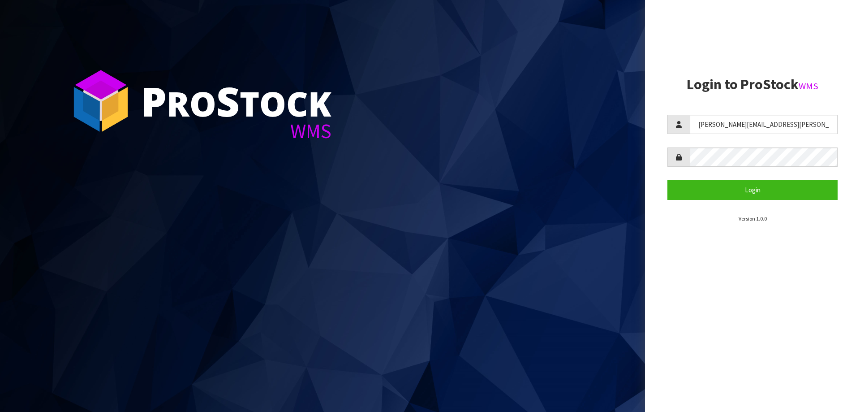 This screenshot has height=412, width=860. What do you see at coordinates (228, 101) in the screenshot?
I see `span: S` at bounding box center [228, 101].